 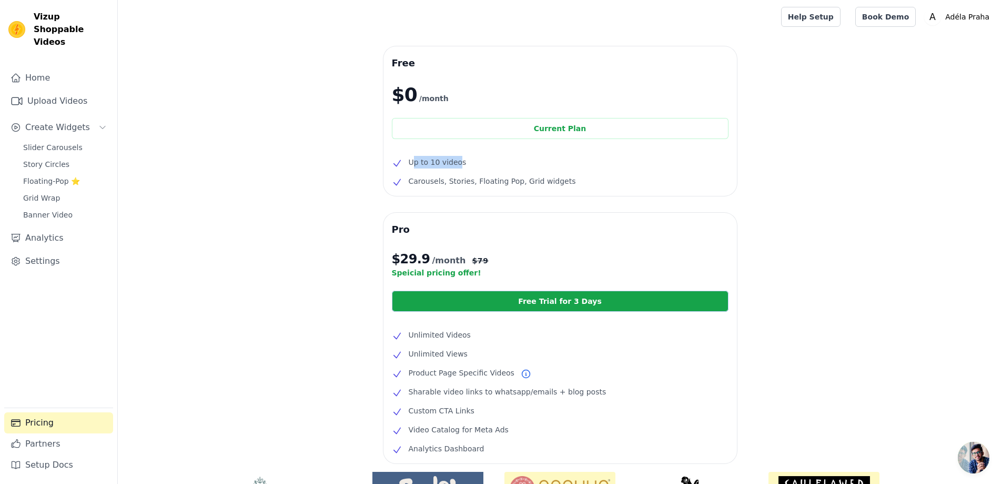 What do you see at coordinates (65, 164) in the screenshot?
I see `a: Story Circles` at bounding box center [65, 164].